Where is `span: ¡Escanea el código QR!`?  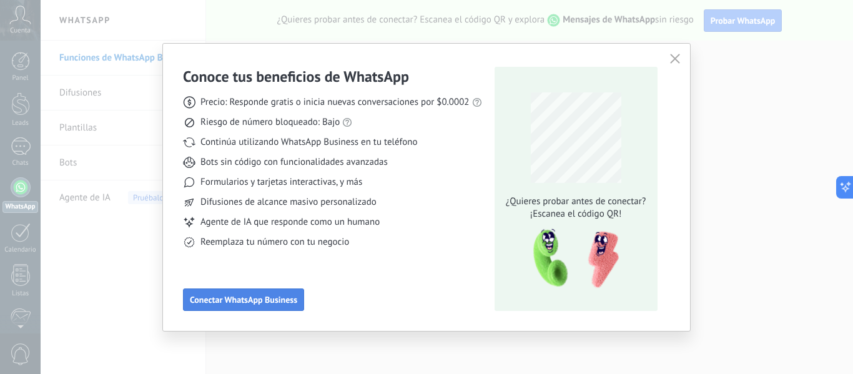 span: ¡Escanea el código QR! is located at coordinates (575, 214).